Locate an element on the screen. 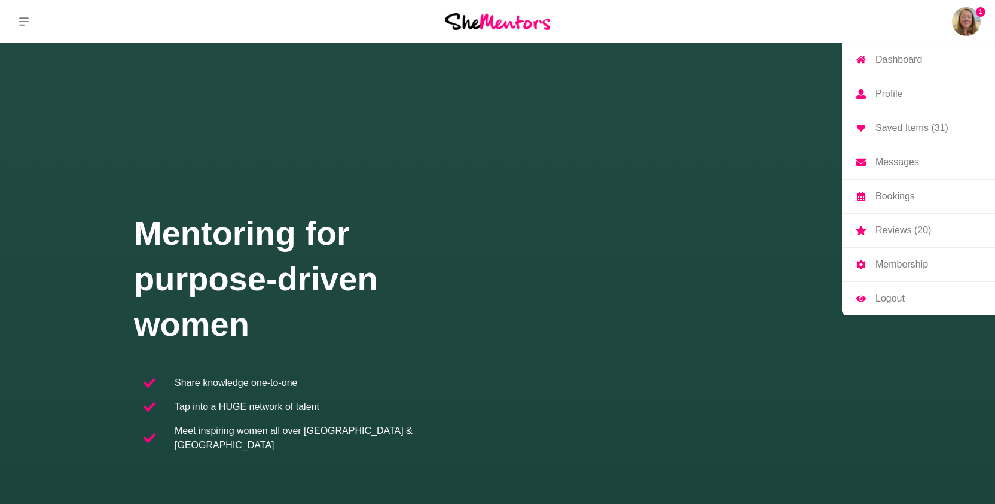  p: Dashboard is located at coordinates (899, 60).